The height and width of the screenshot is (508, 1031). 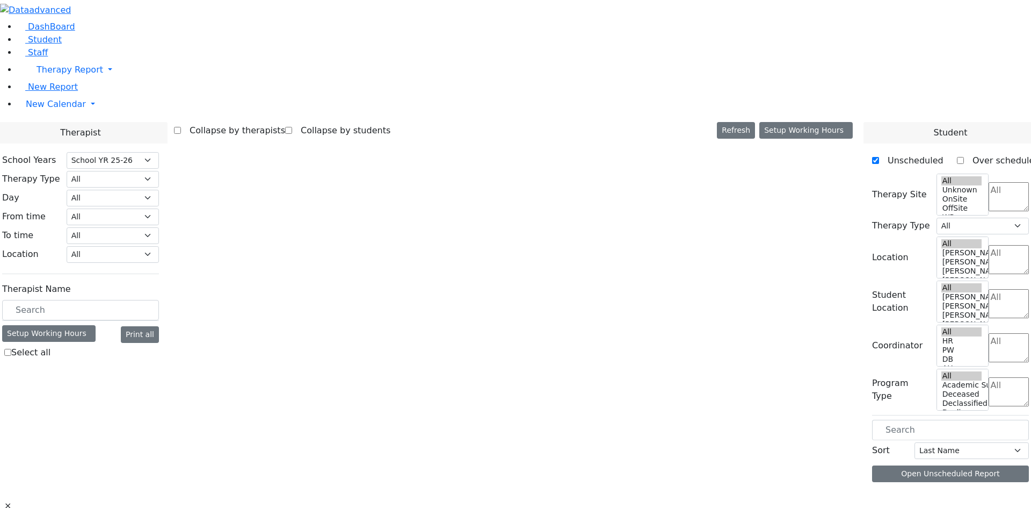 What do you see at coordinates (24, 216) in the screenshot?
I see `label: From time` at bounding box center [24, 216].